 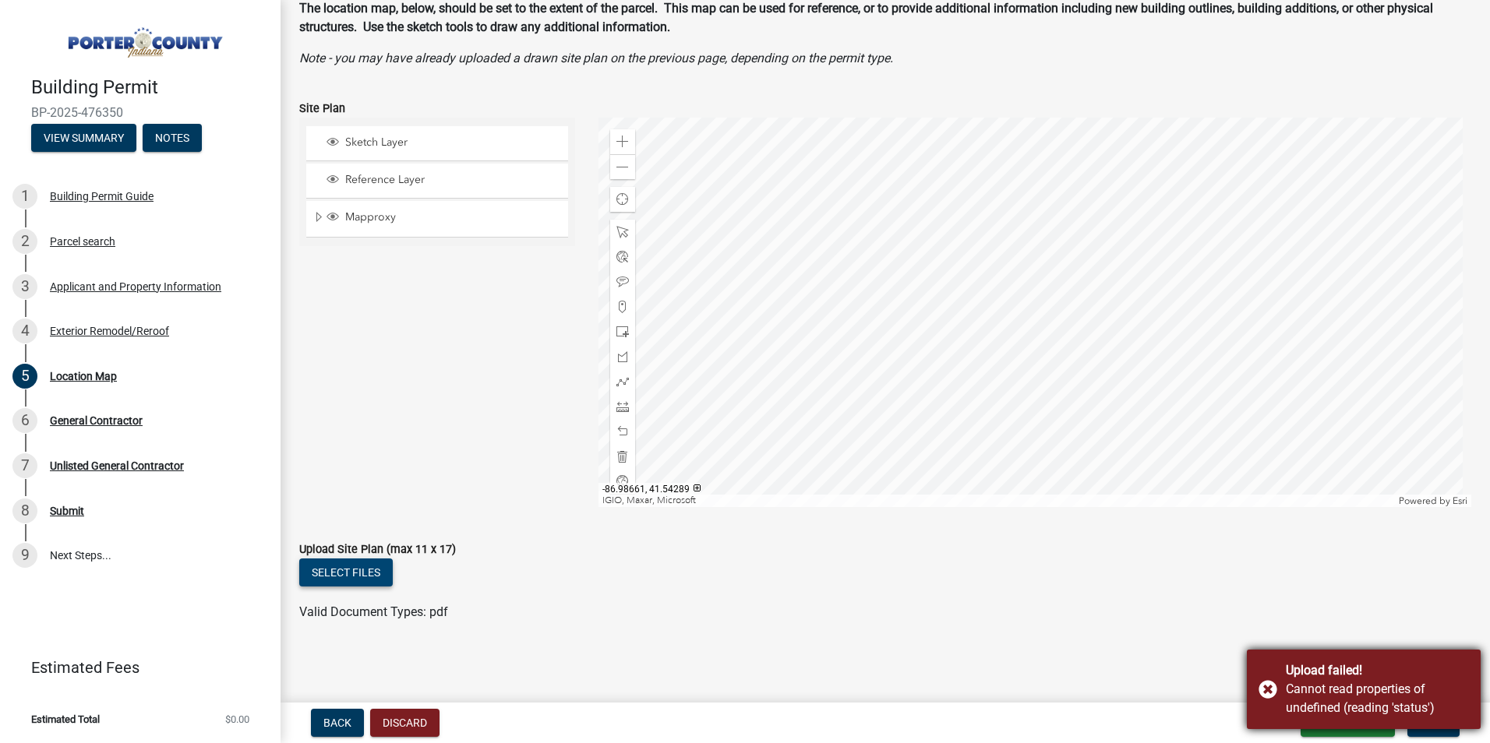 What do you see at coordinates (443, 181) in the screenshot?
I see `div: Reference Layer` at bounding box center [443, 181].